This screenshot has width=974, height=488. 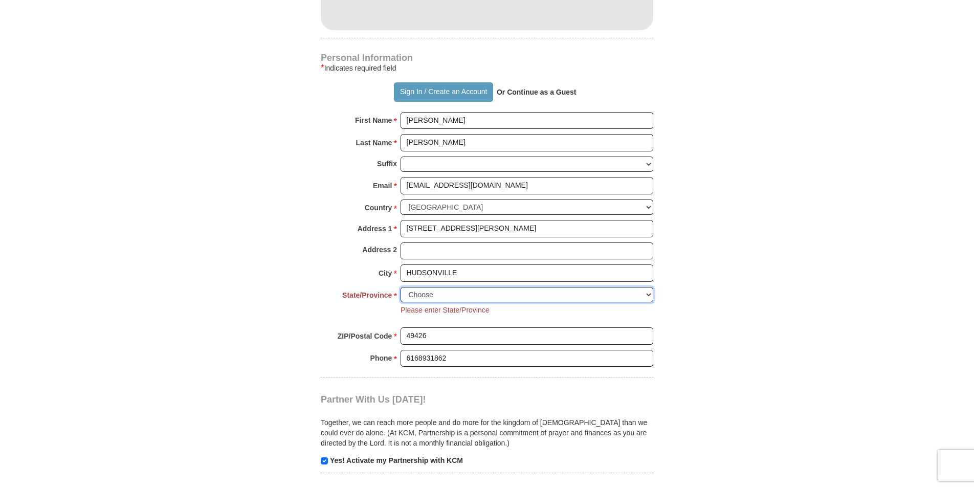 I want to click on div: Indicates required field, so click(x=487, y=68).